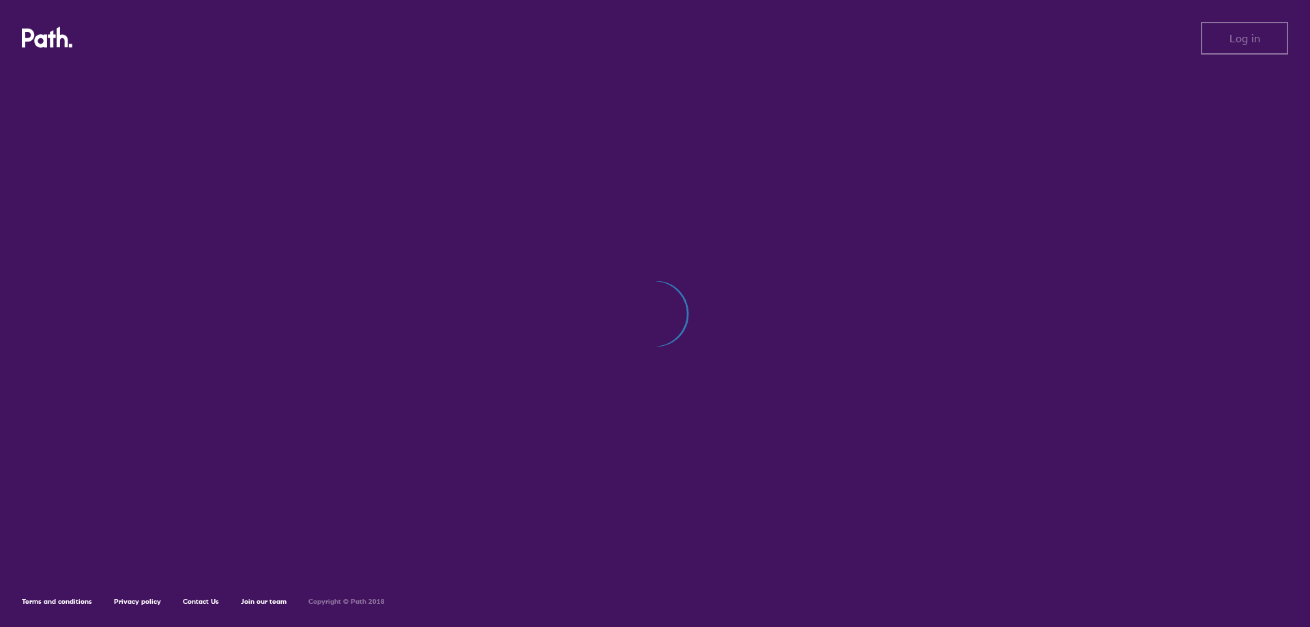 The image size is (1310, 627). What do you see at coordinates (347, 602) in the screenshot?
I see `h6: Copyright © Path 2018` at bounding box center [347, 602].